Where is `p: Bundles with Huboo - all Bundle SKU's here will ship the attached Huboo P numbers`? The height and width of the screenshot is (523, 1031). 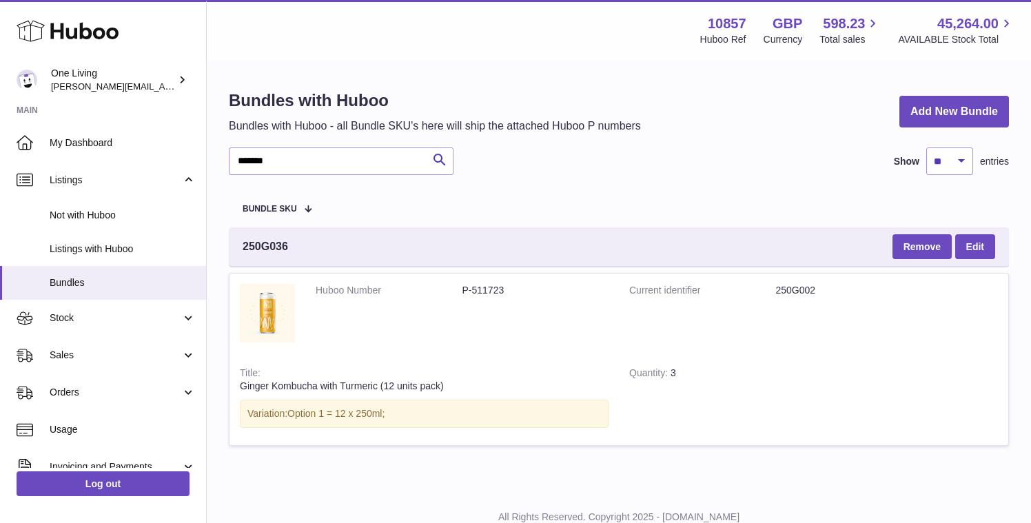 p: Bundles with Huboo - all Bundle SKU's here will ship the attached Huboo P numbers is located at coordinates (435, 126).